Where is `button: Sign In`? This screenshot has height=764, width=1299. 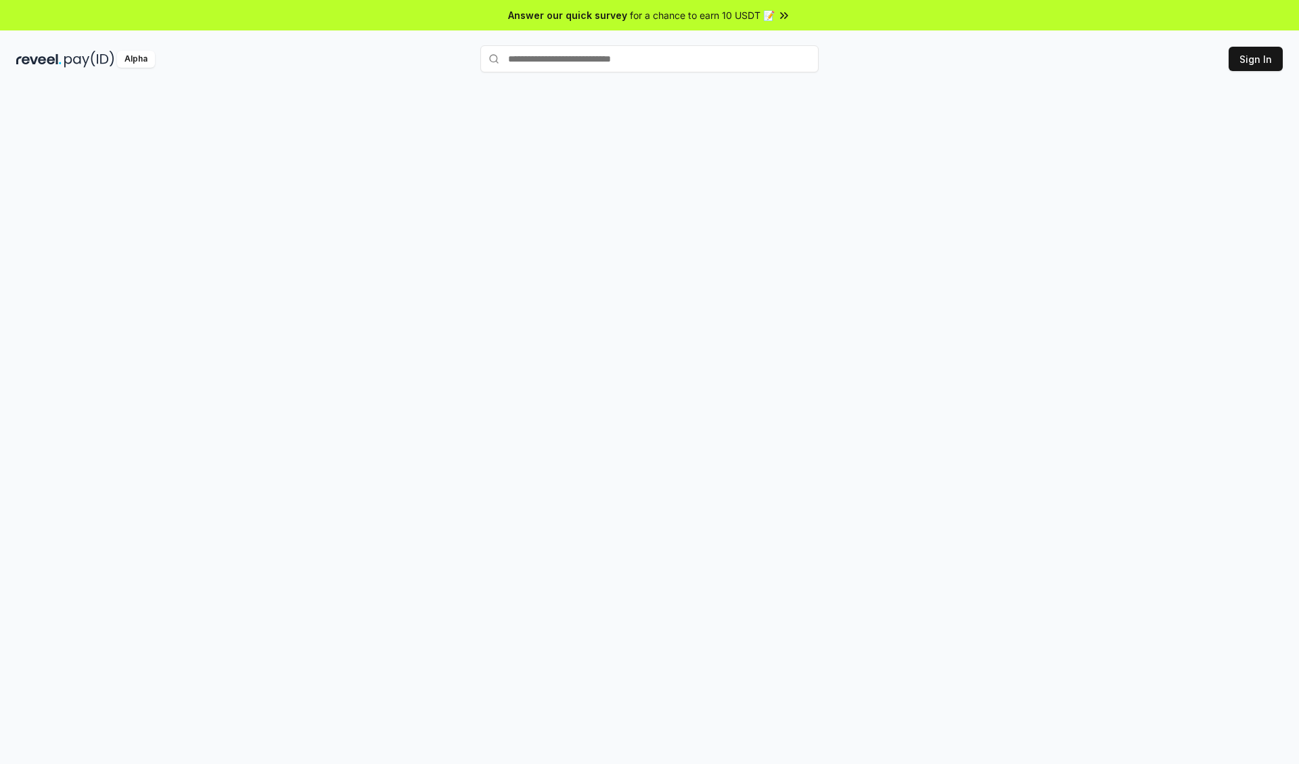
button: Sign In is located at coordinates (1256, 59).